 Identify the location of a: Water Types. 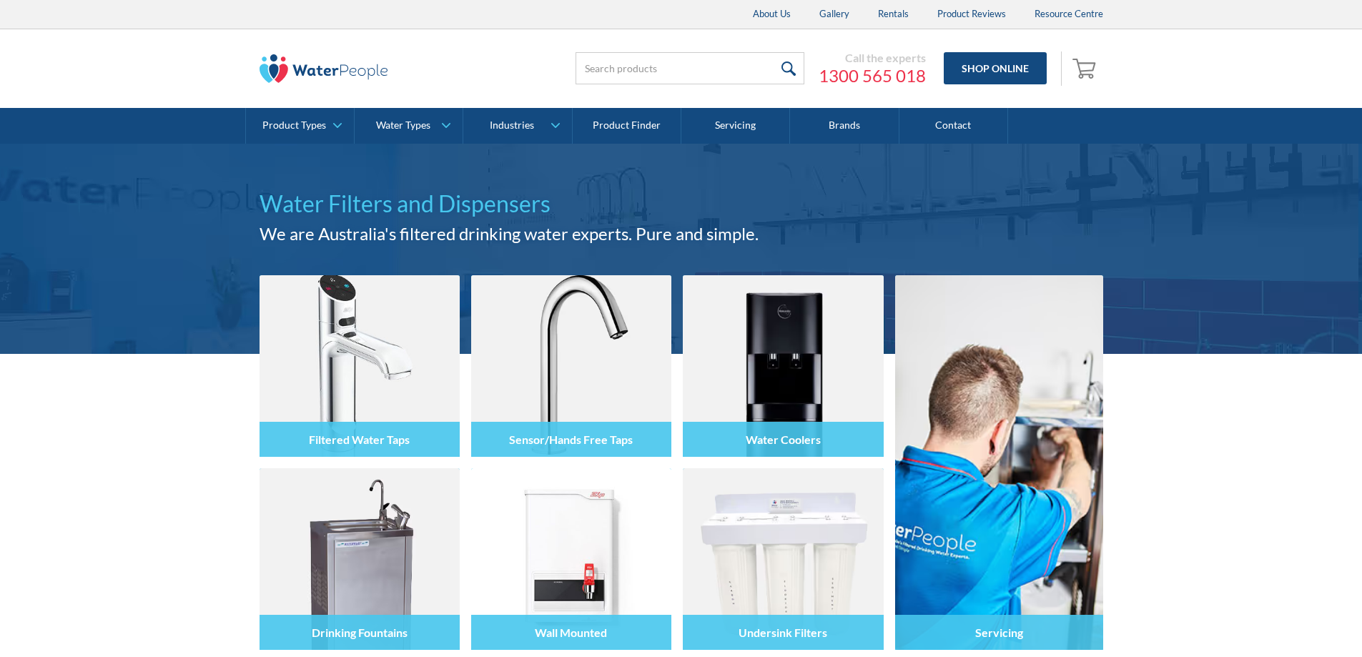
(408, 126).